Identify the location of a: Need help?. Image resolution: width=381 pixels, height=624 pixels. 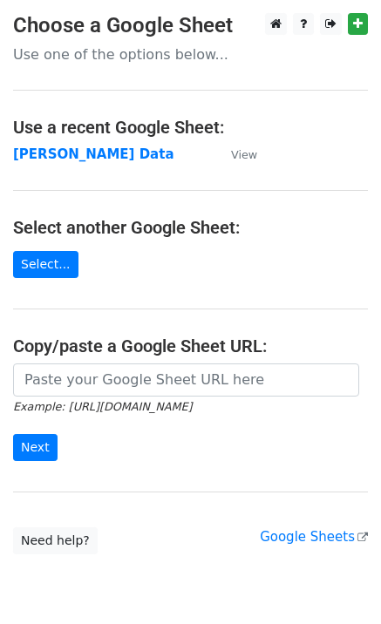
(55, 540).